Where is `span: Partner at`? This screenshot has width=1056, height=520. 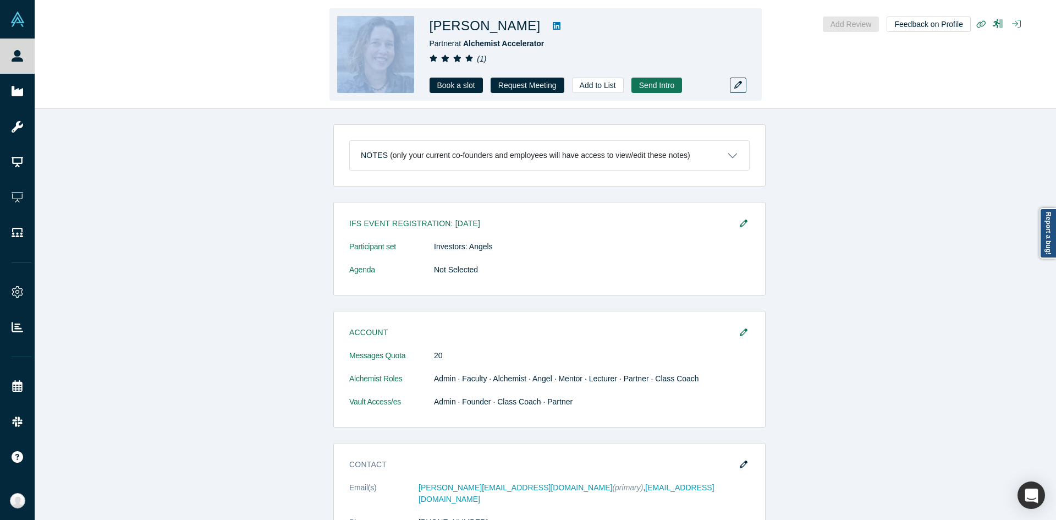 span: Partner at is located at coordinates (487, 43).